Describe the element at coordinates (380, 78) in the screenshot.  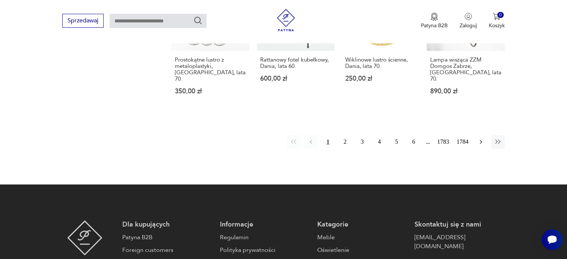
I see `p: 250,00 zł` at that location.